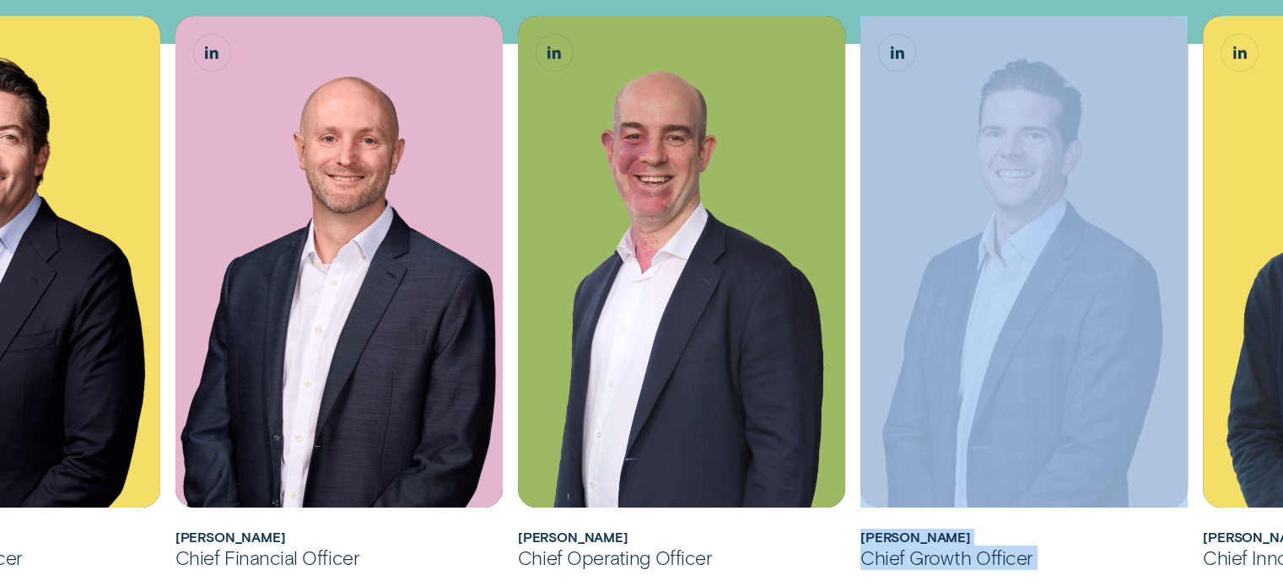 This screenshot has height=586, width=1283. Describe the element at coordinates (1024, 262) in the screenshot. I see `img: James Goodwin` at that location.